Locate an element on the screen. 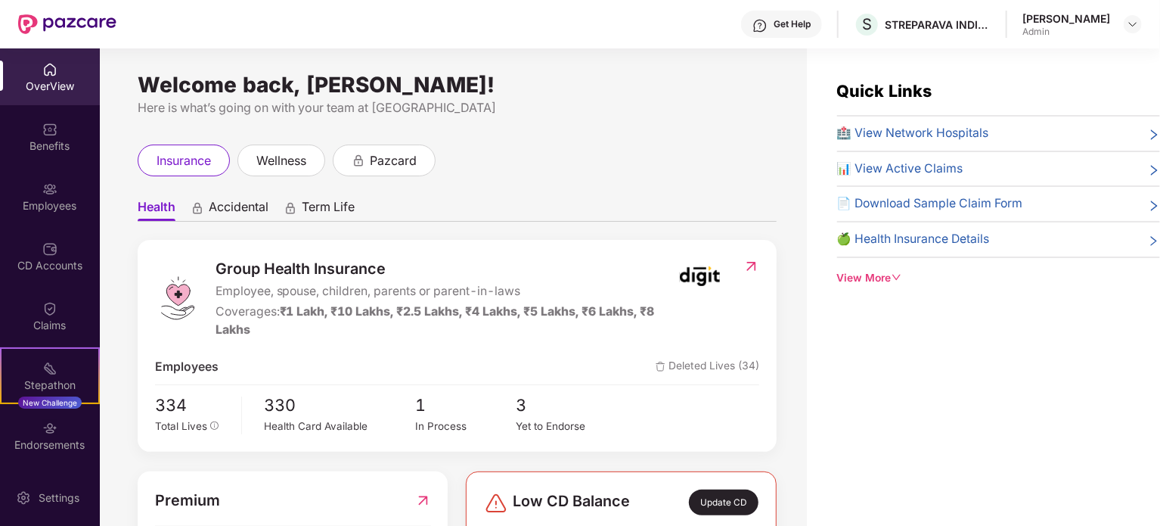 Image resolution: width=1160 pixels, height=526 pixels. div: Get Help is located at coordinates (792, 24).